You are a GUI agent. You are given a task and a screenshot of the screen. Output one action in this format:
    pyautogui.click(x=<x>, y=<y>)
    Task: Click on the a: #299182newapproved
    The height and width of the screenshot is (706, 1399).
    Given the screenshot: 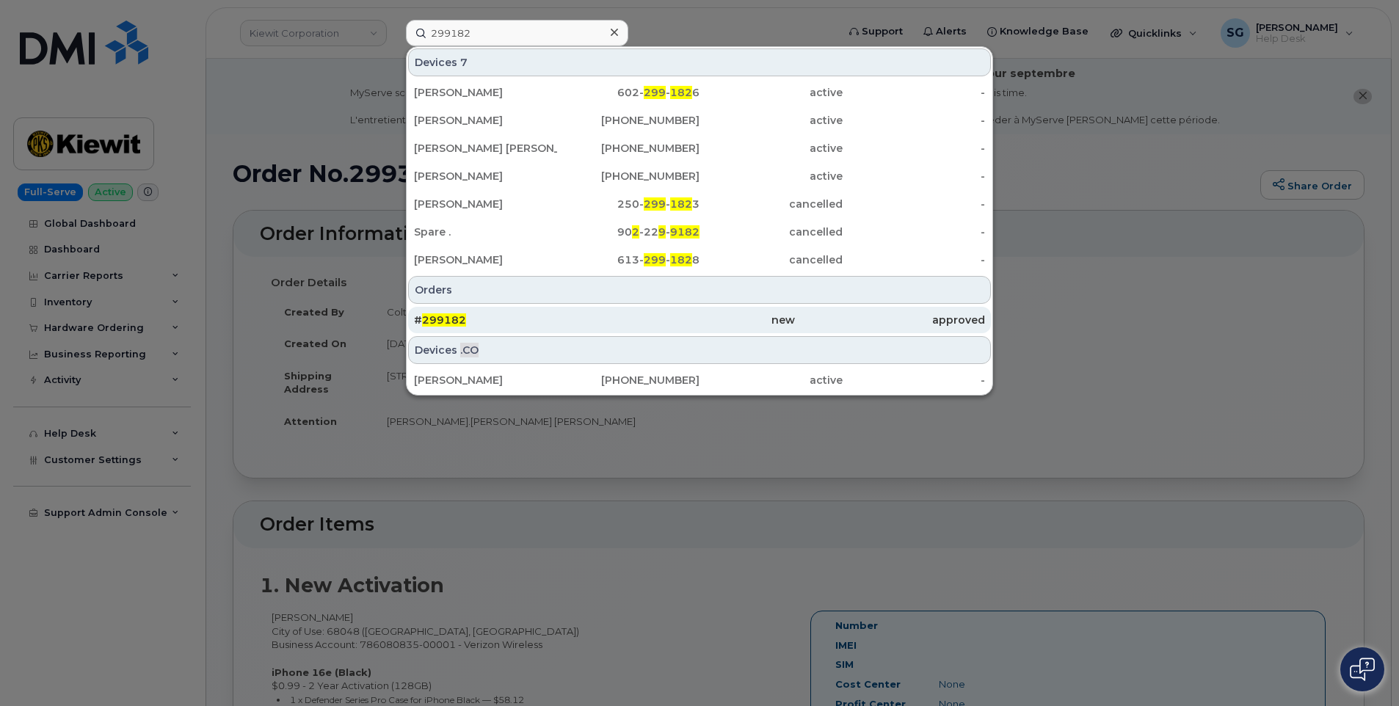 What is the action you would take?
    pyautogui.click(x=700, y=320)
    